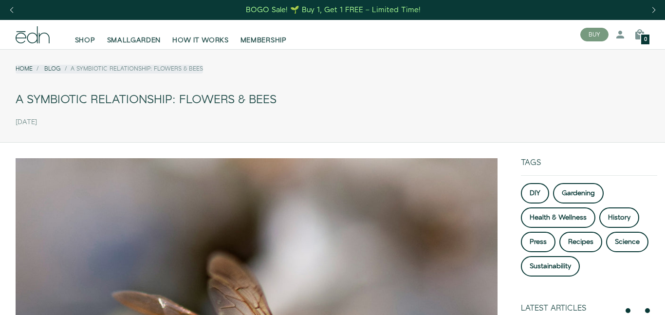 This screenshot has width=665, height=315. What do you see at coordinates (578, 193) in the screenshot?
I see `a: Gardening` at bounding box center [578, 193].